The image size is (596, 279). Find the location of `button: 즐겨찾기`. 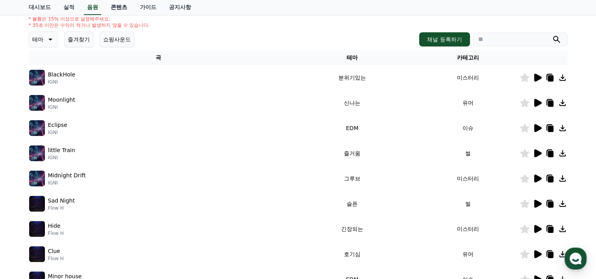

button: 즐겨찾기 is located at coordinates (79, 39).